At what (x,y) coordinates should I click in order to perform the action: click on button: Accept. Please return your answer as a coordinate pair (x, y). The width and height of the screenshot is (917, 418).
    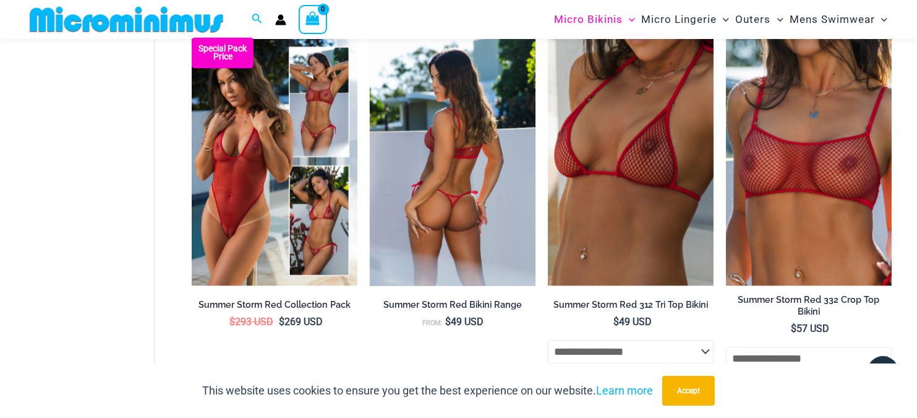
    Looking at the image, I should click on (688, 390).